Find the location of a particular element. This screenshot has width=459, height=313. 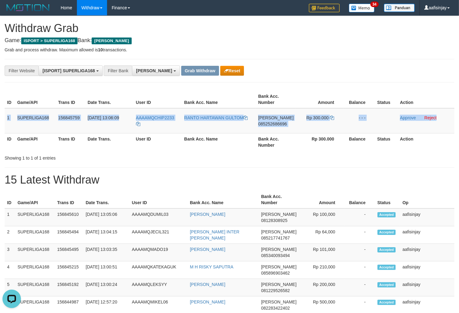

td: Rp 200,000 is located at coordinates (322, 288).